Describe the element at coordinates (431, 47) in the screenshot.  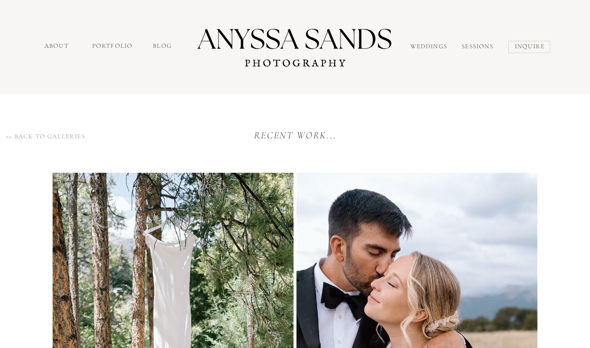
I see `a: Weddings` at that location.